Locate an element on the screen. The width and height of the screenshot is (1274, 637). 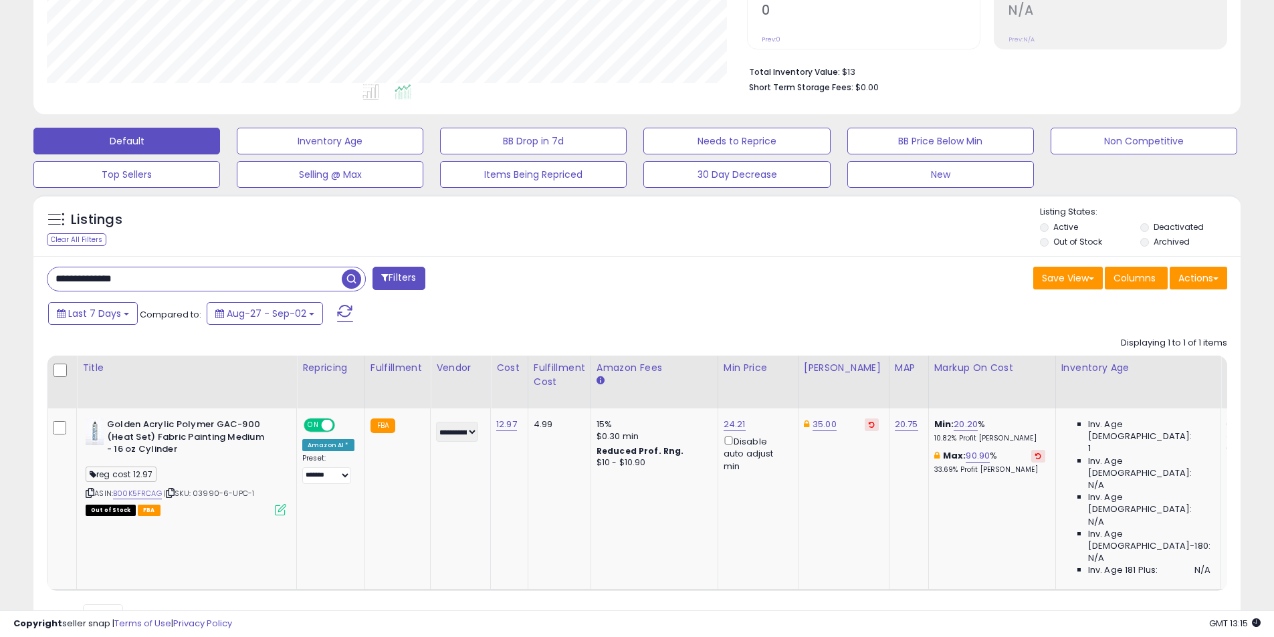
button: BB Drop in 7d is located at coordinates (533, 141).